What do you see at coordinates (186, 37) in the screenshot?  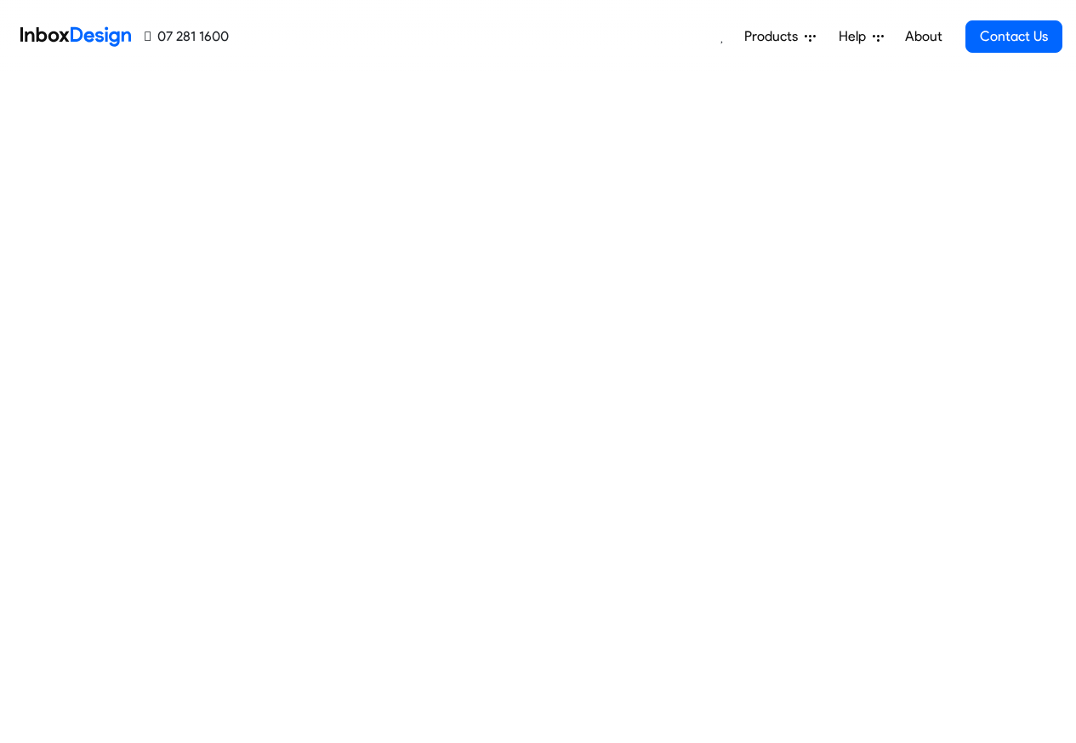 I see `a: 07 281 1600` at bounding box center [186, 37].